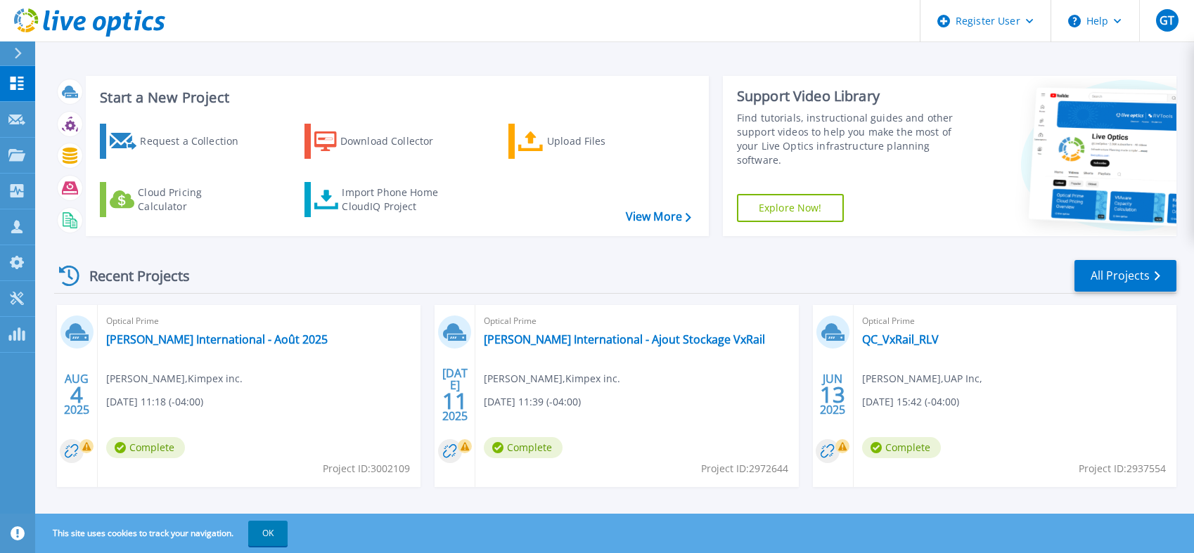 The image size is (1194, 553). I want to click on div: Download Collector, so click(396, 141).